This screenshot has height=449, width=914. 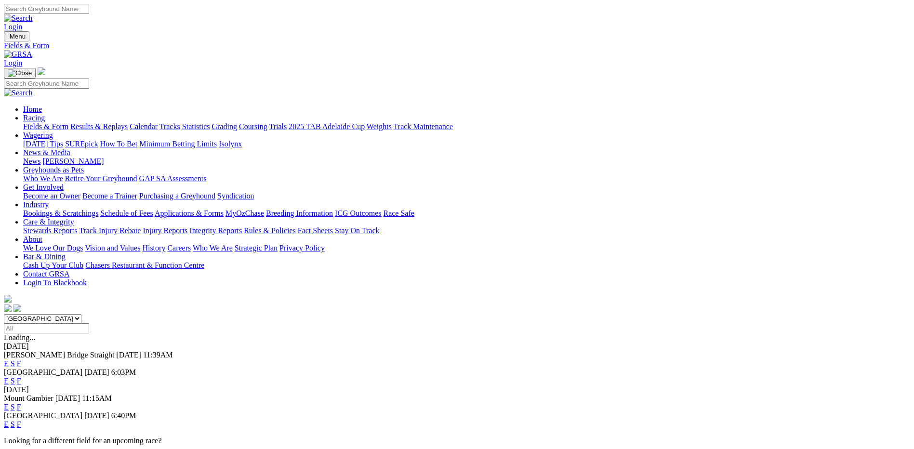 I want to click on span: 11:39AM, so click(x=158, y=355).